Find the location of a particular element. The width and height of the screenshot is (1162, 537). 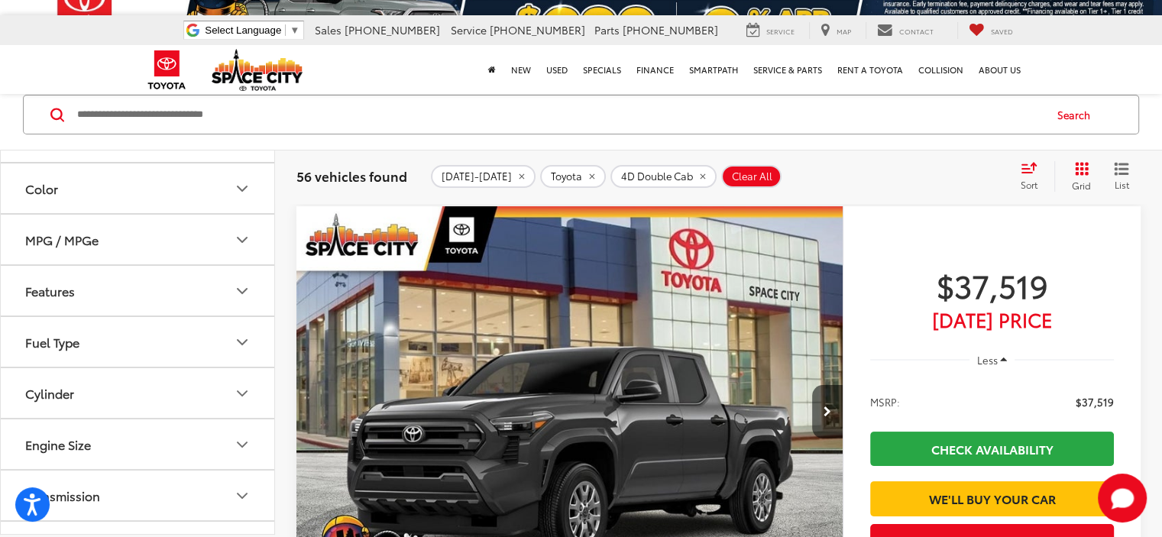

button: List View is located at coordinates (1121, 176).